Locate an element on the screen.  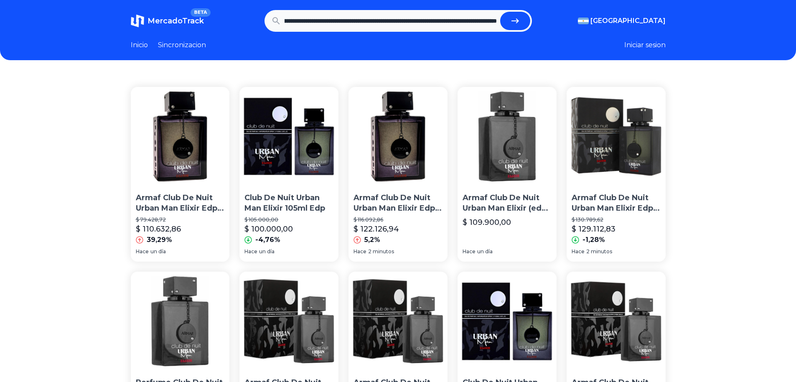
img: Argentina is located at coordinates (583, 21).